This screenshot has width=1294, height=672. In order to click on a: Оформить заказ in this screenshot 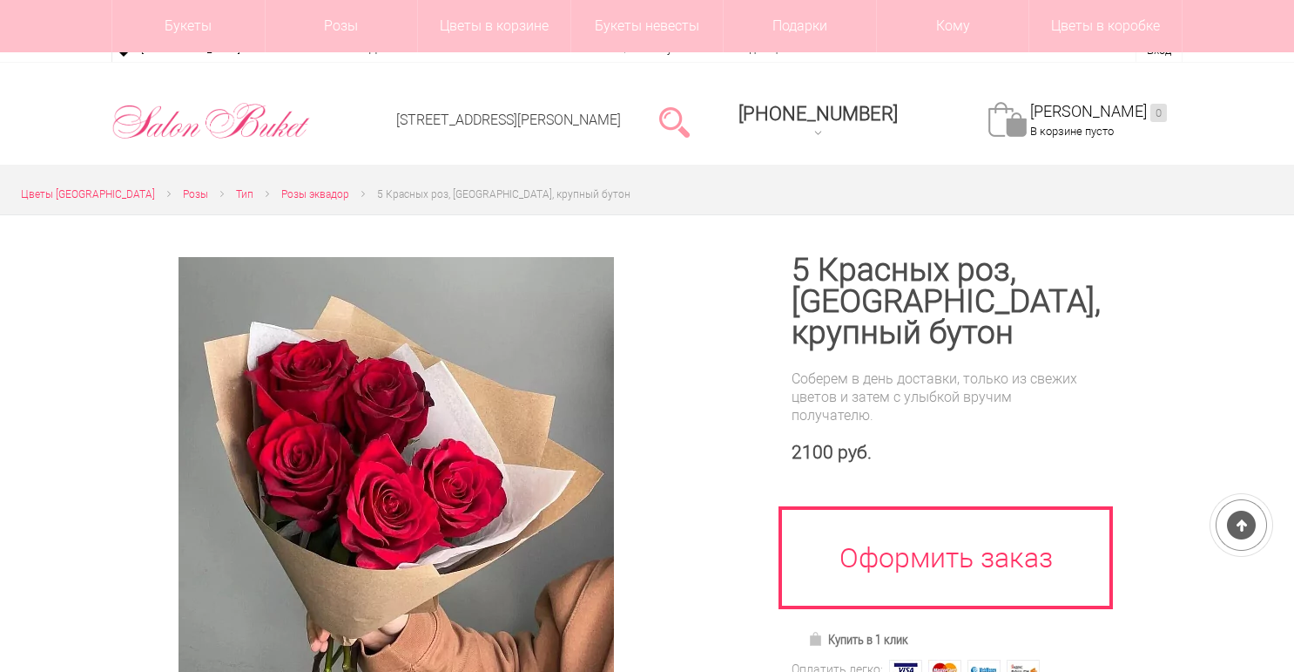, I will do `click(946, 557)`.